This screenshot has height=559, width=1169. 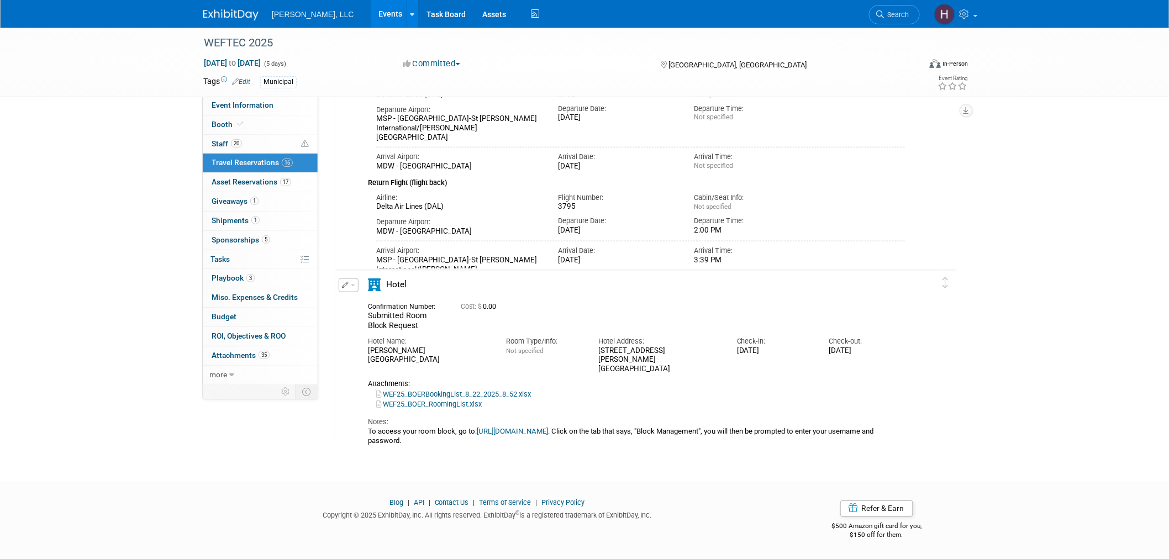 What do you see at coordinates (636, 179) in the screenshot?
I see `div: Return Flight (flight back)` at bounding box center [636, 179].